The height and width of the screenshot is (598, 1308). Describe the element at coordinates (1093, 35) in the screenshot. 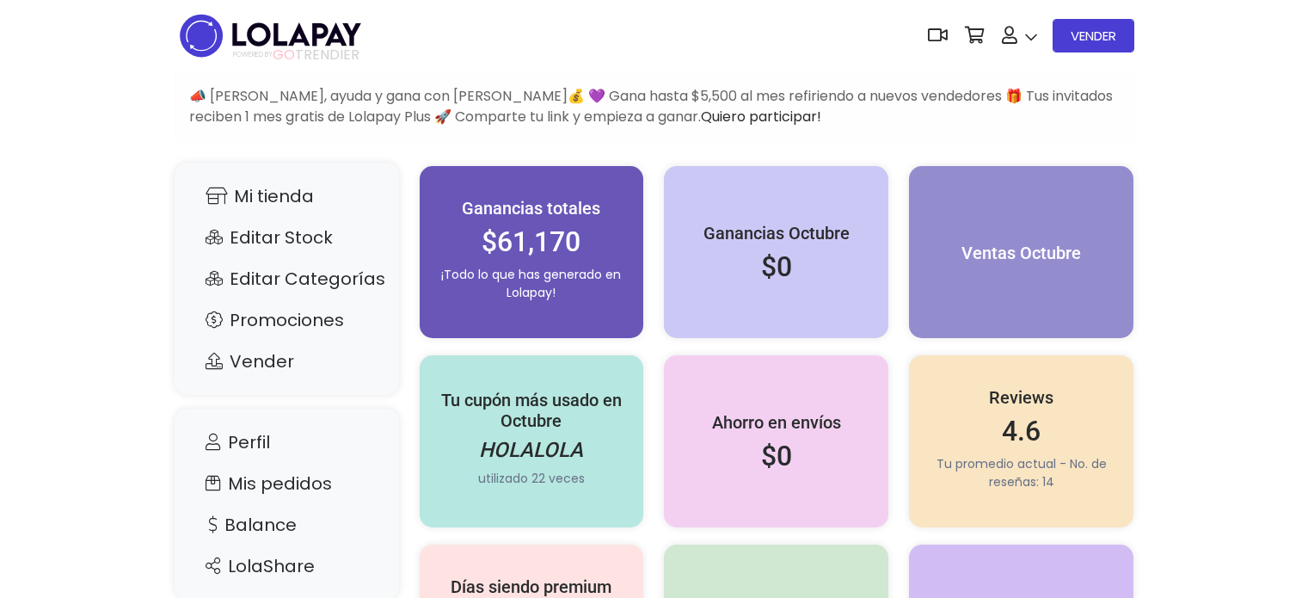

I see `a: VENDER` at that location.